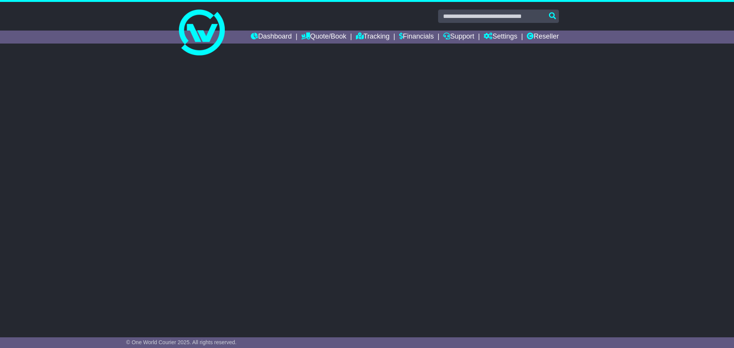 The image size is (734, 348). Describe the element at coordinates (500, 37) in the screenshot. I see `a: Settings` at that location.